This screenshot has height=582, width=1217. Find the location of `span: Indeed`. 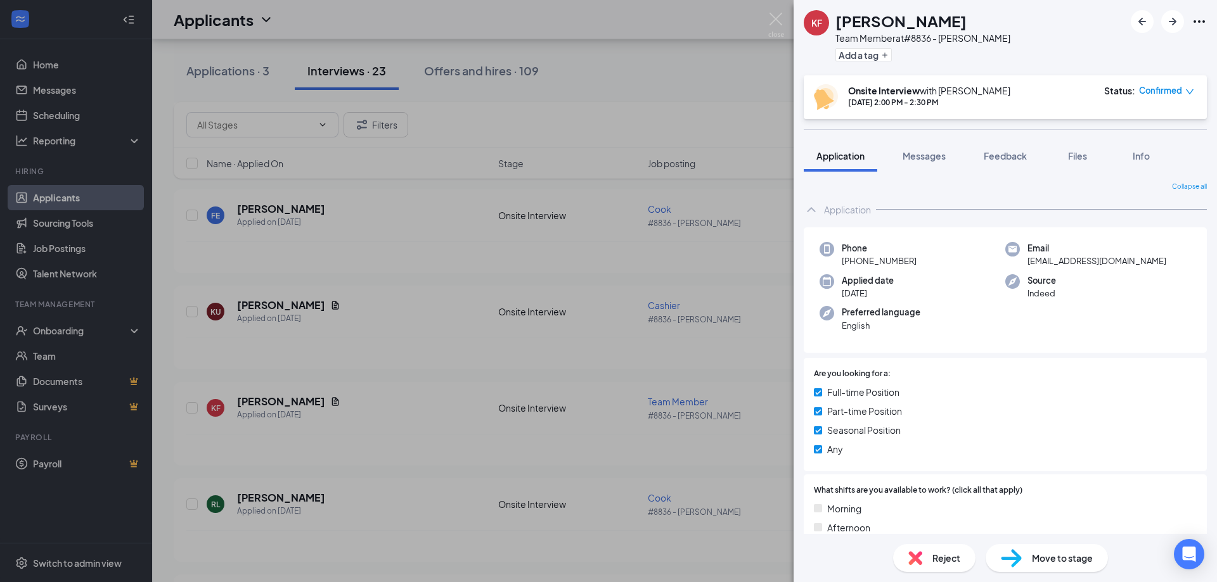

span: Indeed is located at coordinates (1041, 293).